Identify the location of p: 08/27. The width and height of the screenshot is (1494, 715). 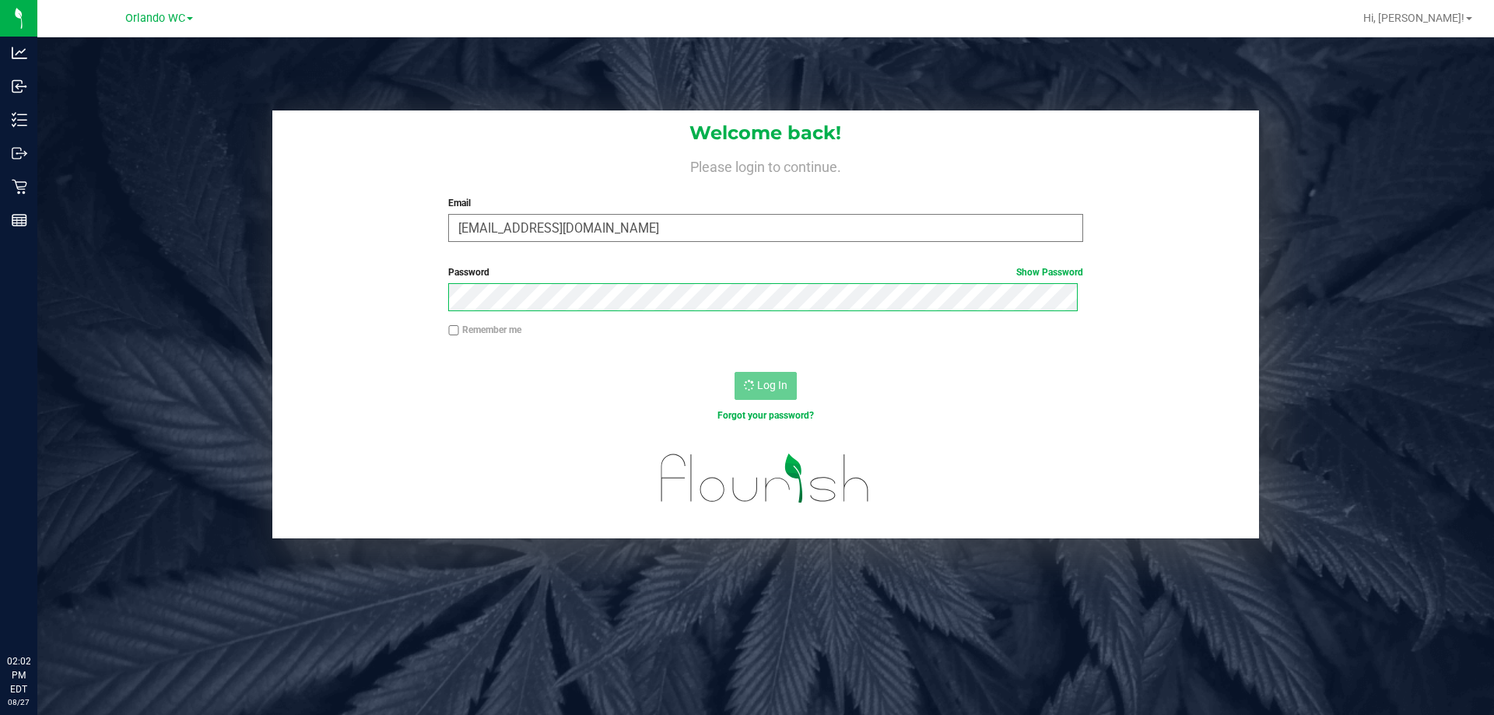
(19, 702).